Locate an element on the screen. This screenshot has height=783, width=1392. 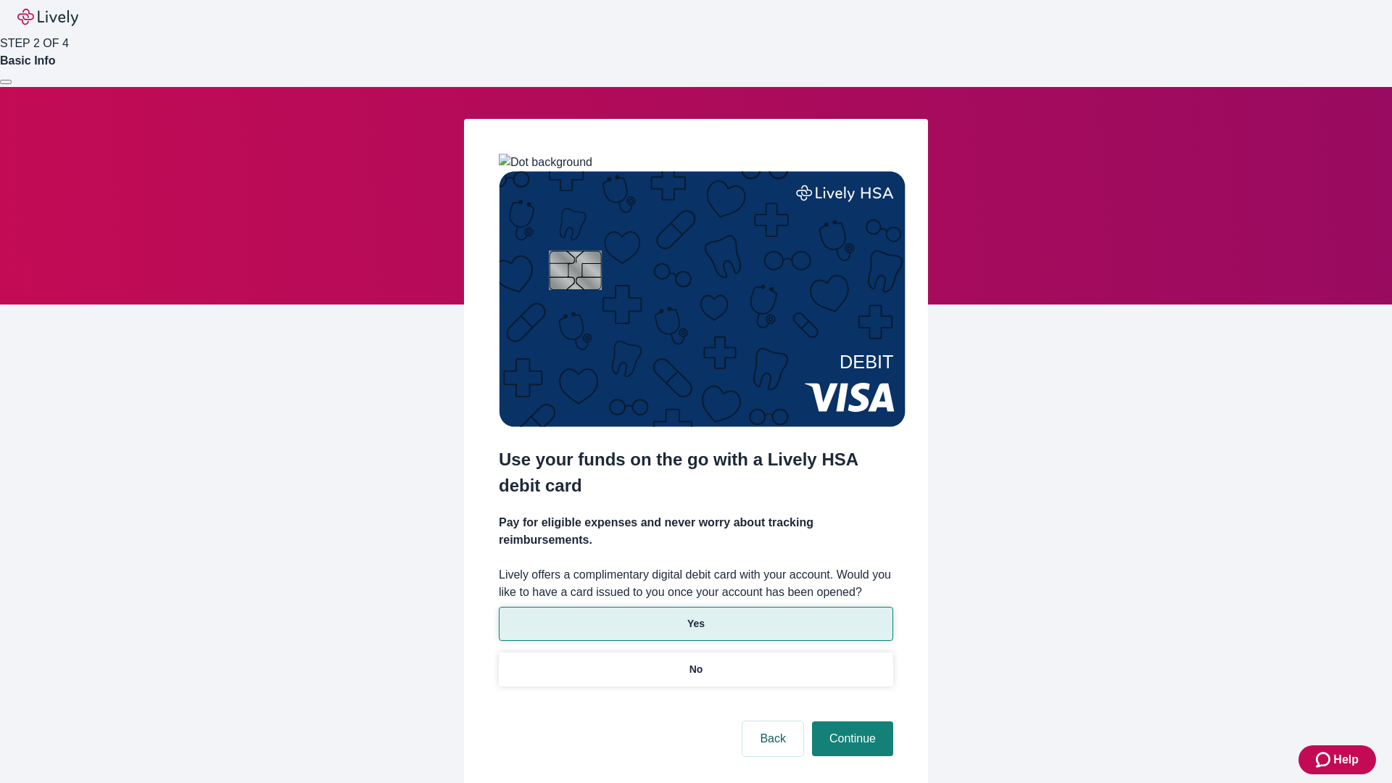
label: Lively offers a complimentary digital debit card with your account. Would you like to have a card... is located at coordinates (696, 584).